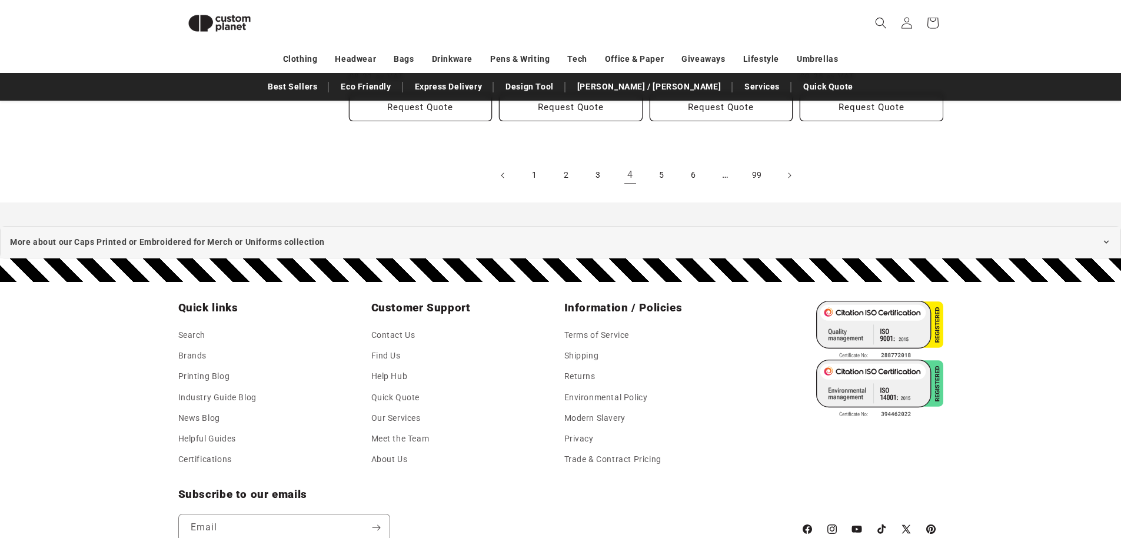 The width and height of the screenshot is (1121, 538). What do you see at coordinates (634, 59) in the screenshot?
I see `a: Office & Paper` at bounding box center [634, 59].